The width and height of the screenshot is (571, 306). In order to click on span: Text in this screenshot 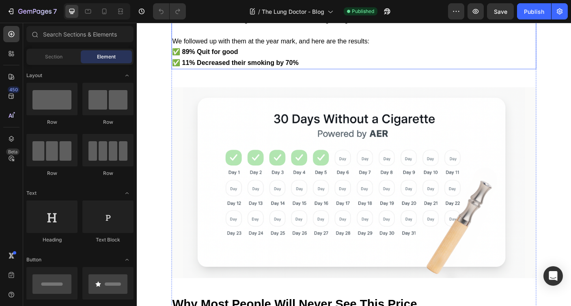, I will do `click(31, 193)`.